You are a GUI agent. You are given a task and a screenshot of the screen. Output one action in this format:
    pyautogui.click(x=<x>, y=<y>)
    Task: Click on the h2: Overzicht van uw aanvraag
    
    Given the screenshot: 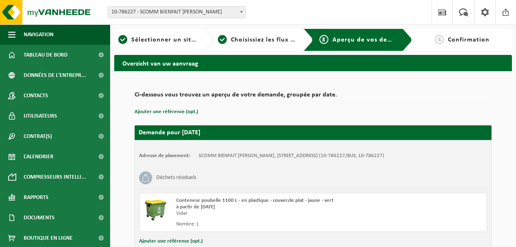 What is the action you would take?
    pyautogui.click(x=313, y=63)
    